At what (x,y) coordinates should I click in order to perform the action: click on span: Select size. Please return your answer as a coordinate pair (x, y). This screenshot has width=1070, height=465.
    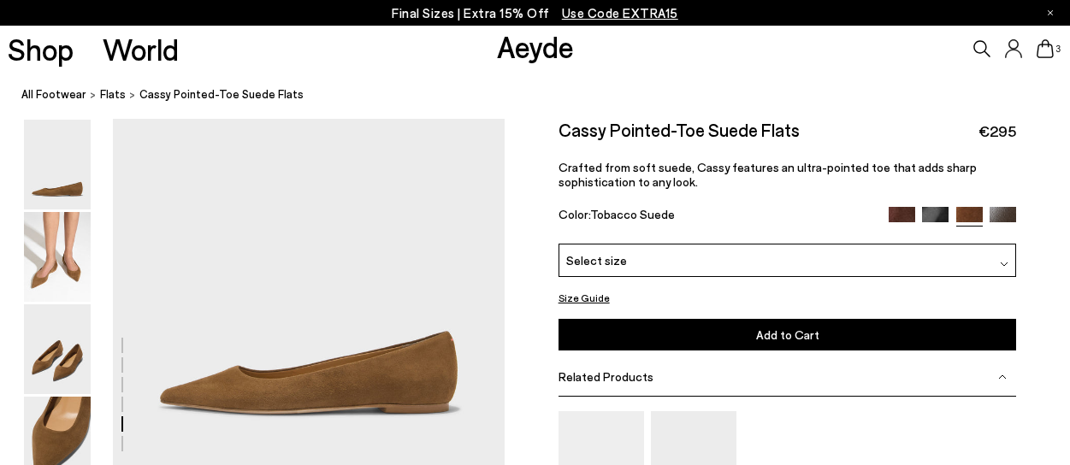
    Looking at the image, I should click on (596, 260).